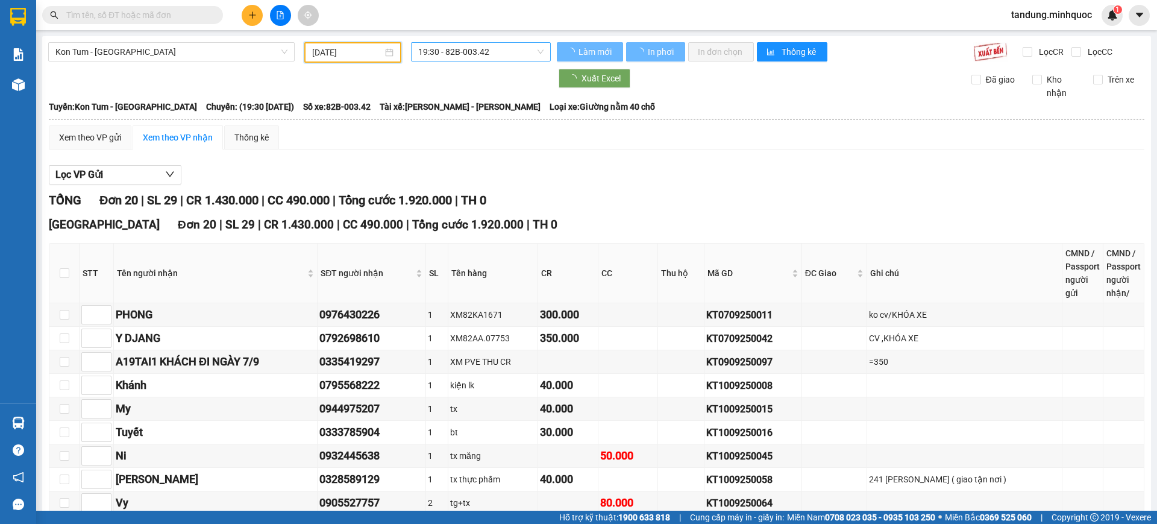  What do you see at coordinates (216, 503) in the screenshot?
I see `td: Vy` at bounding box center [216, 503].